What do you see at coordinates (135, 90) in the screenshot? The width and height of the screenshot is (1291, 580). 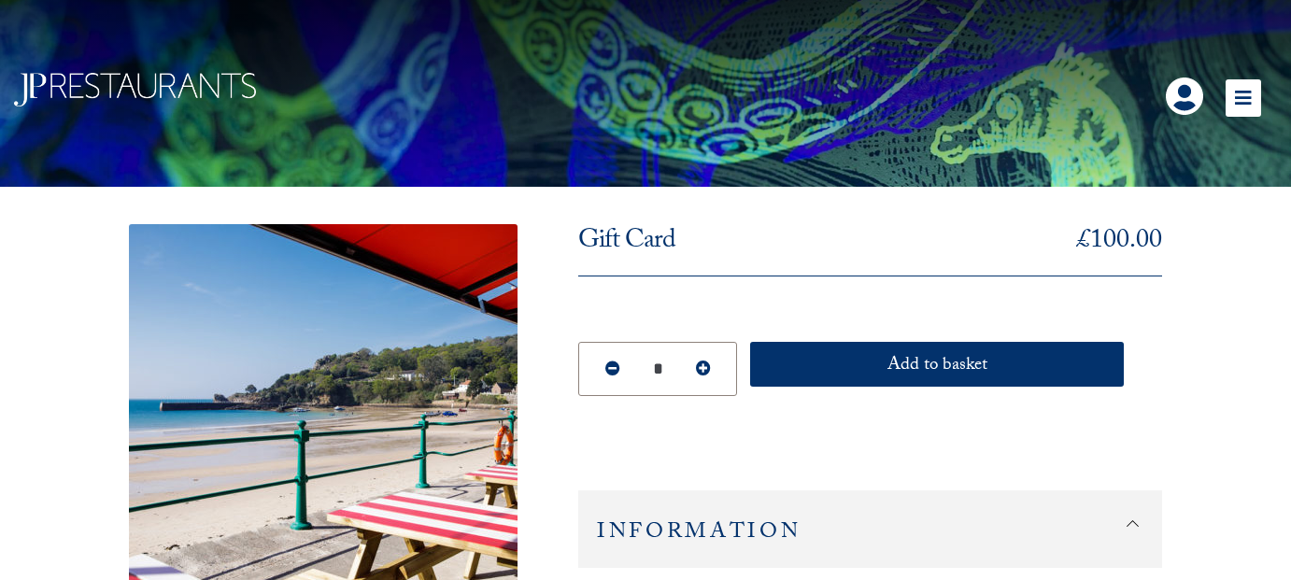 I see `img: logo-final-from-website.png` at bounding box center [135, 90].